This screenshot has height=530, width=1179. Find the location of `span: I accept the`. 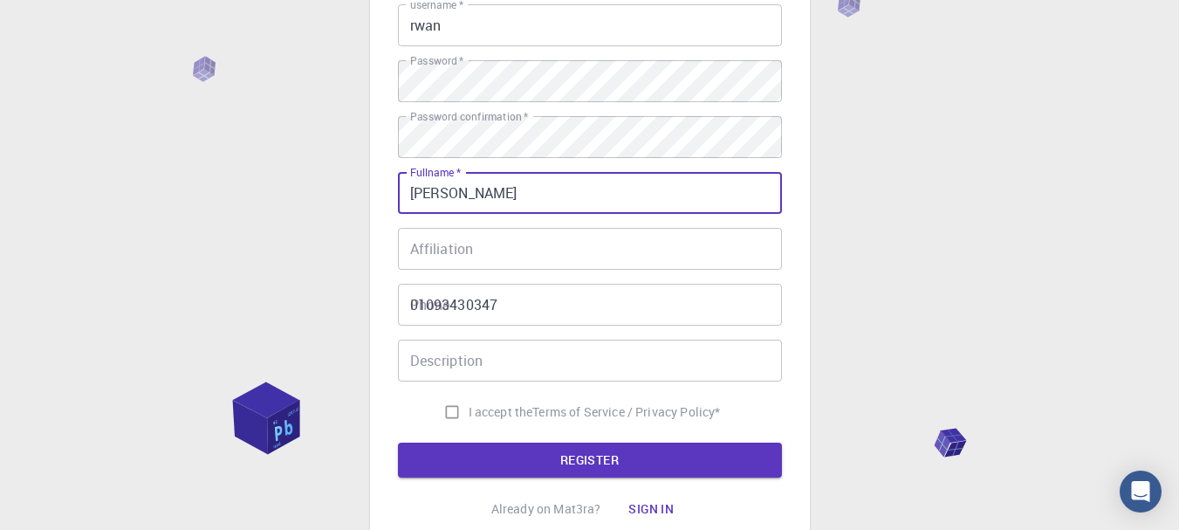

span: I accept the is located at coordinates (501, 412).